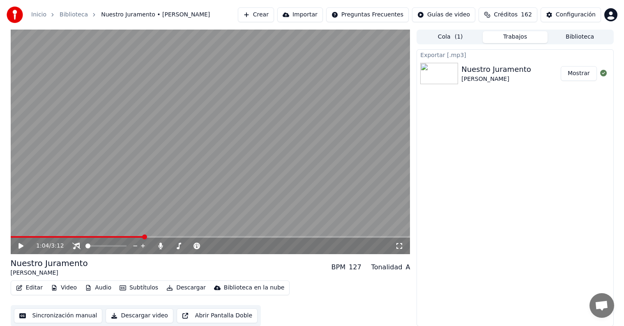 The height and width of the screenshot is (326, 624). What do you see at coordinates (186, 288) in the screenshot?
I see `button: Descargar` at bounding box center [186, 288].